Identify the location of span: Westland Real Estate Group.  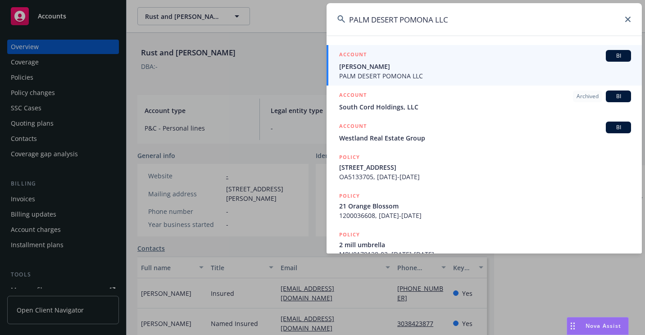
(485, 138).